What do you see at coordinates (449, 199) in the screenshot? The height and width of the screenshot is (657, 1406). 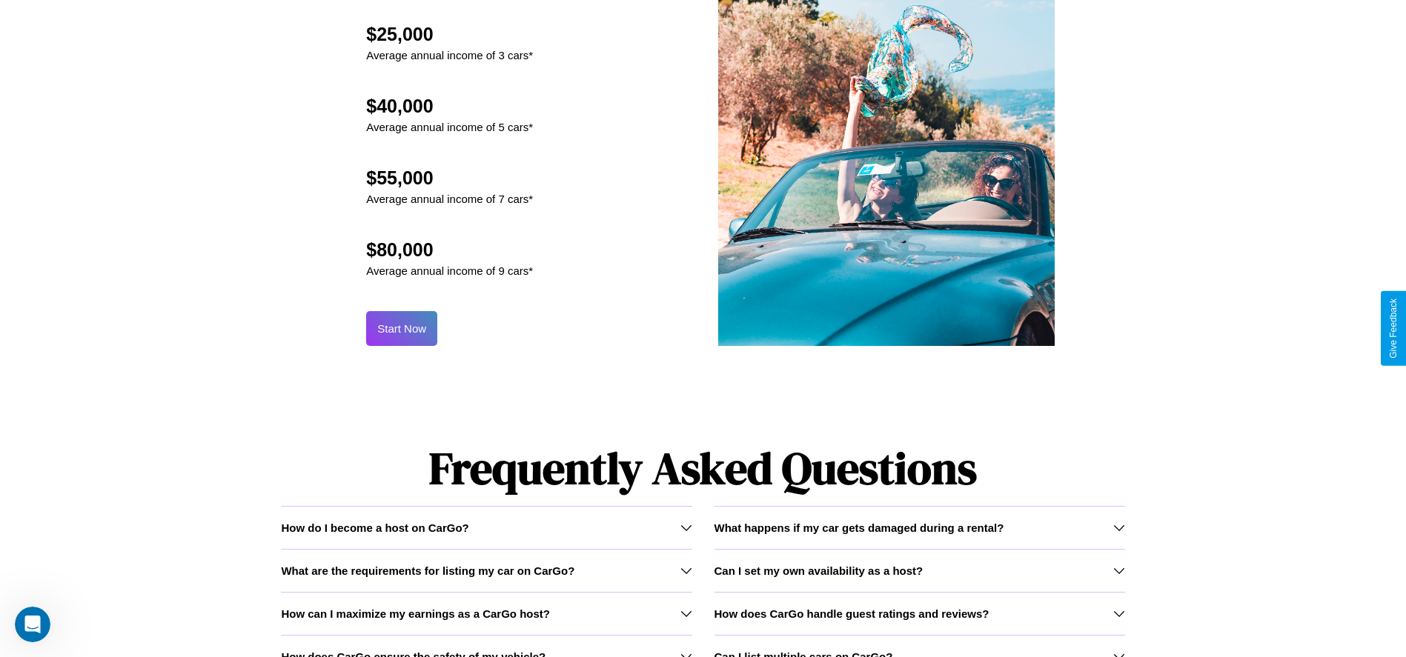 I see `p: Average annual income of 7 cars*` at bounding box center [449, 199].